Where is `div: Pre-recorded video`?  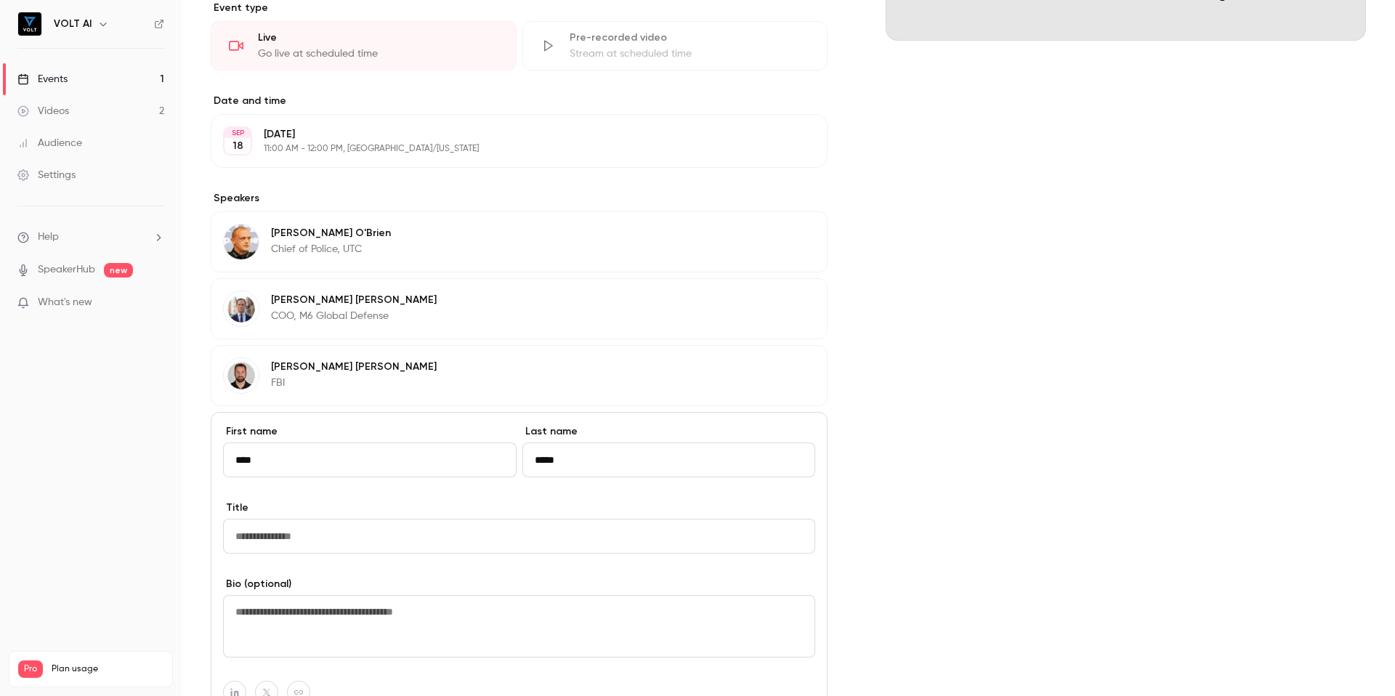 div: Pre-recorded video is located at coordinates (689, 38).